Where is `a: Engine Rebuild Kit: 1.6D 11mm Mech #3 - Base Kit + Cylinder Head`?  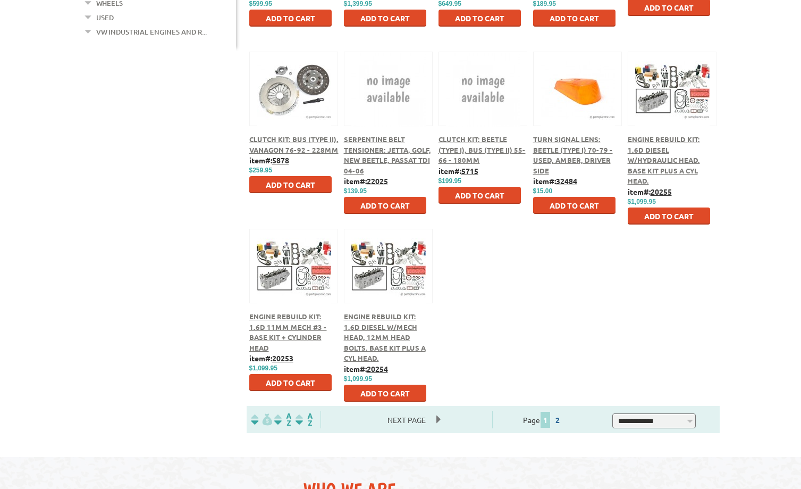 a: Engine Rebuild Kit: 1.6D 11mm Mech #3 - Base Kit + Cylinder Head is located at coordinates (288, 332).